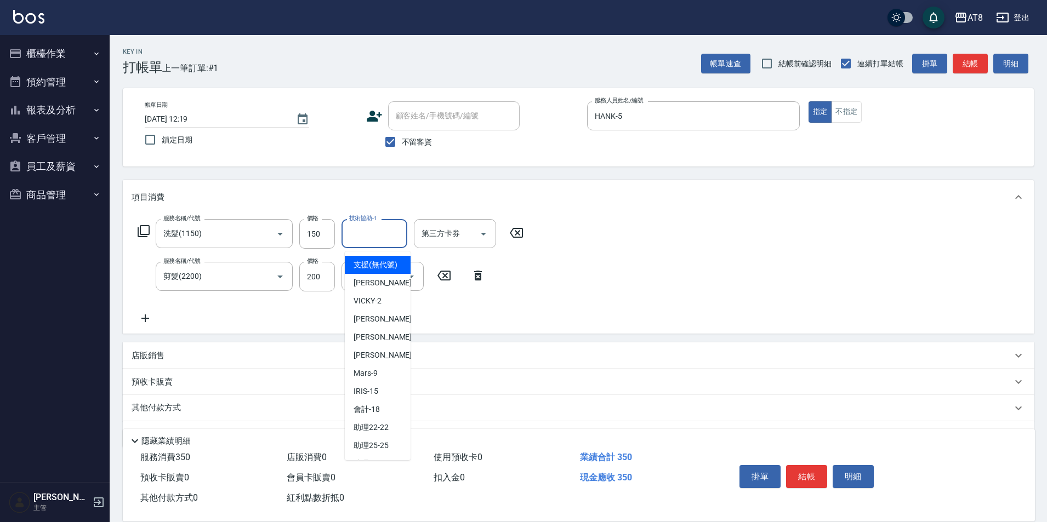 This screenshot has height=522, width=1047. I want to click on button: 帳單速查, so click(726, 64).